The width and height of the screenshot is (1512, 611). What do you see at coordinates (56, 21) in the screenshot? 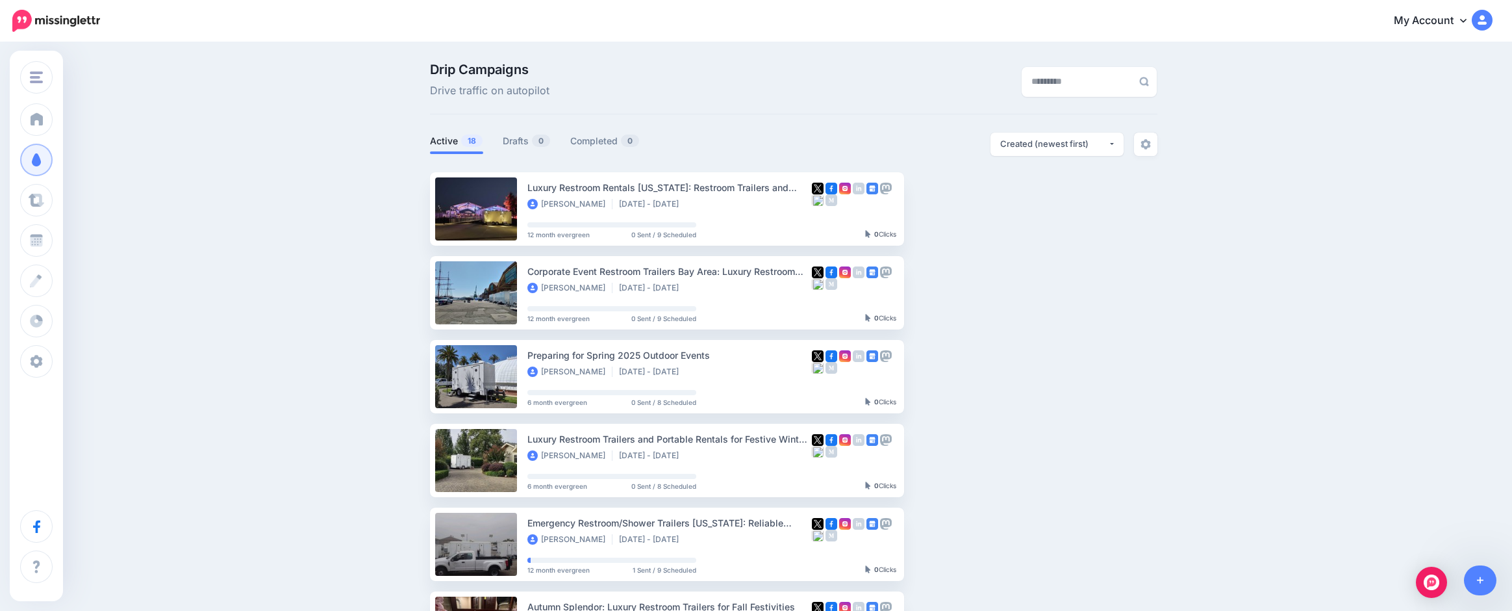
I see `img: Missinglettr` at bounding box center [56, 21].